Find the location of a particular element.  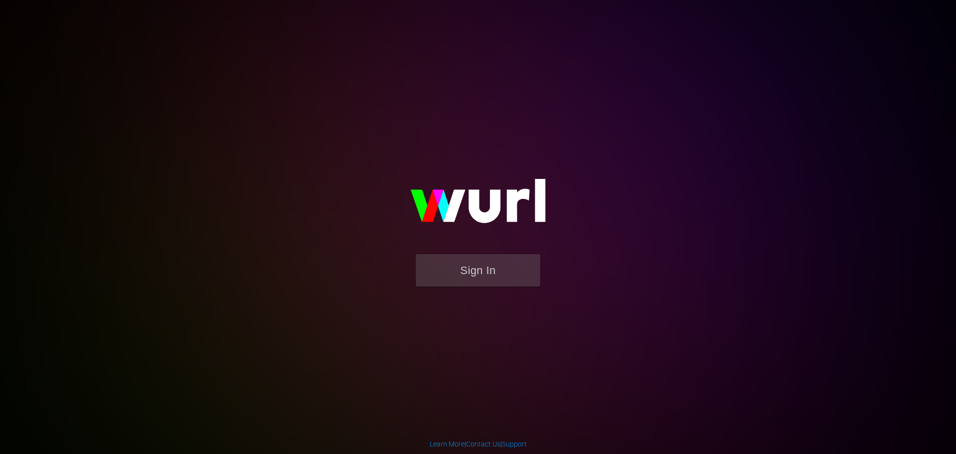

a: Support is located at coordinates (515, 444).